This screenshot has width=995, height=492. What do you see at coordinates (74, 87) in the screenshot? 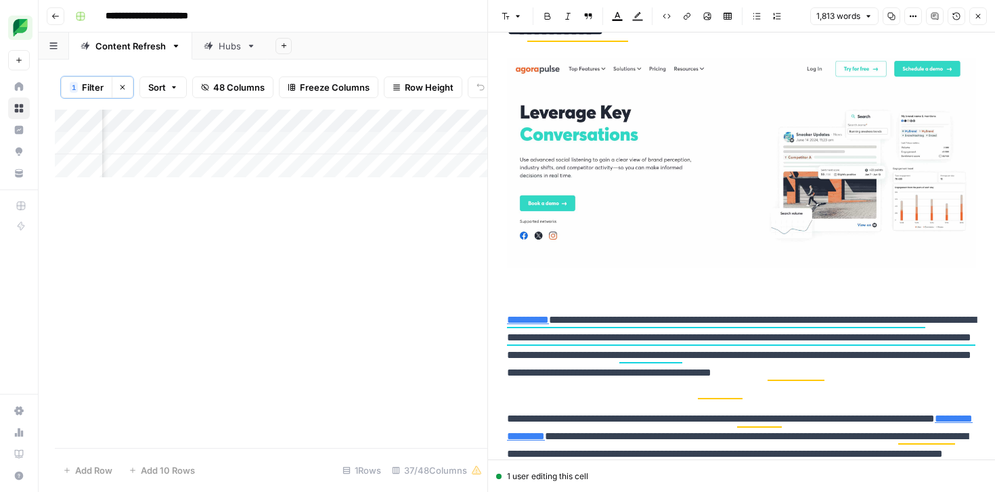
I see `span: 1` at bounding box center [74, 87].